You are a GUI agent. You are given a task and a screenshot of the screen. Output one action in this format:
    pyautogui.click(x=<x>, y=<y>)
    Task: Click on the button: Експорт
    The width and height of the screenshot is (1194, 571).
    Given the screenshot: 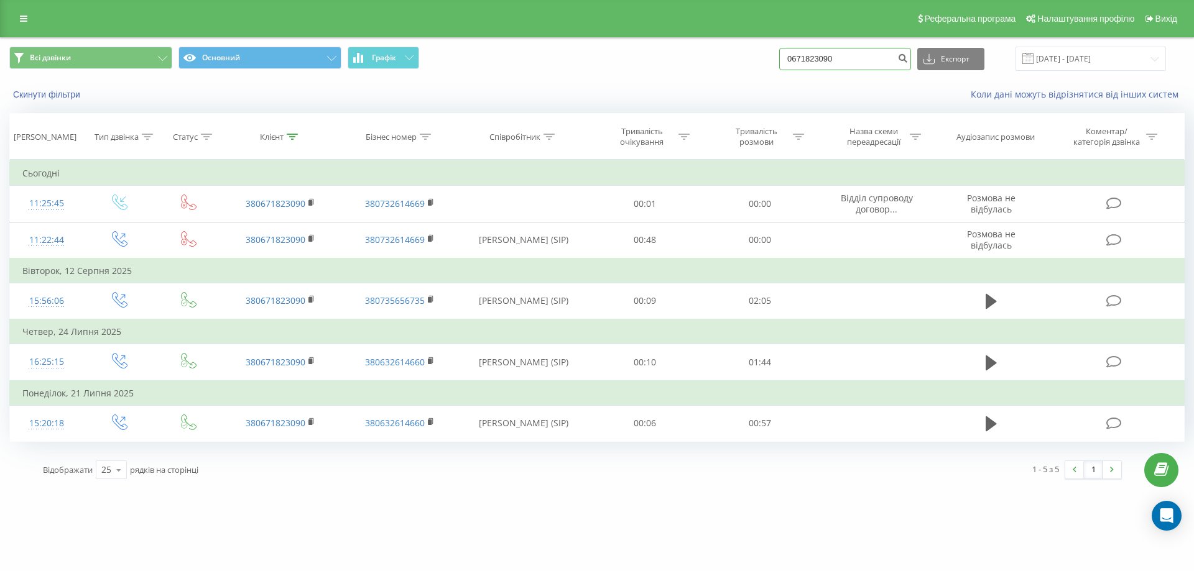 What is the action you would take?
    pyautogui.click(x=951, y=59)
    